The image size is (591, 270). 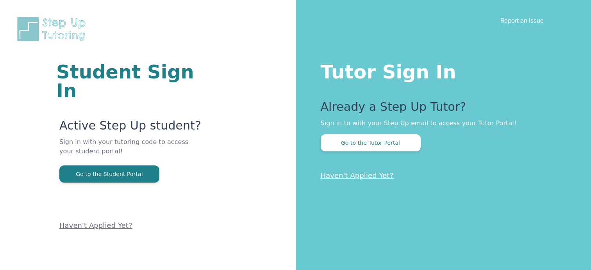 What do you see at coordinates (130, 151) in the screenshot?
I see `p: Sign in with your tutoring code to access your student portal!` at bounding box center [130, 151].